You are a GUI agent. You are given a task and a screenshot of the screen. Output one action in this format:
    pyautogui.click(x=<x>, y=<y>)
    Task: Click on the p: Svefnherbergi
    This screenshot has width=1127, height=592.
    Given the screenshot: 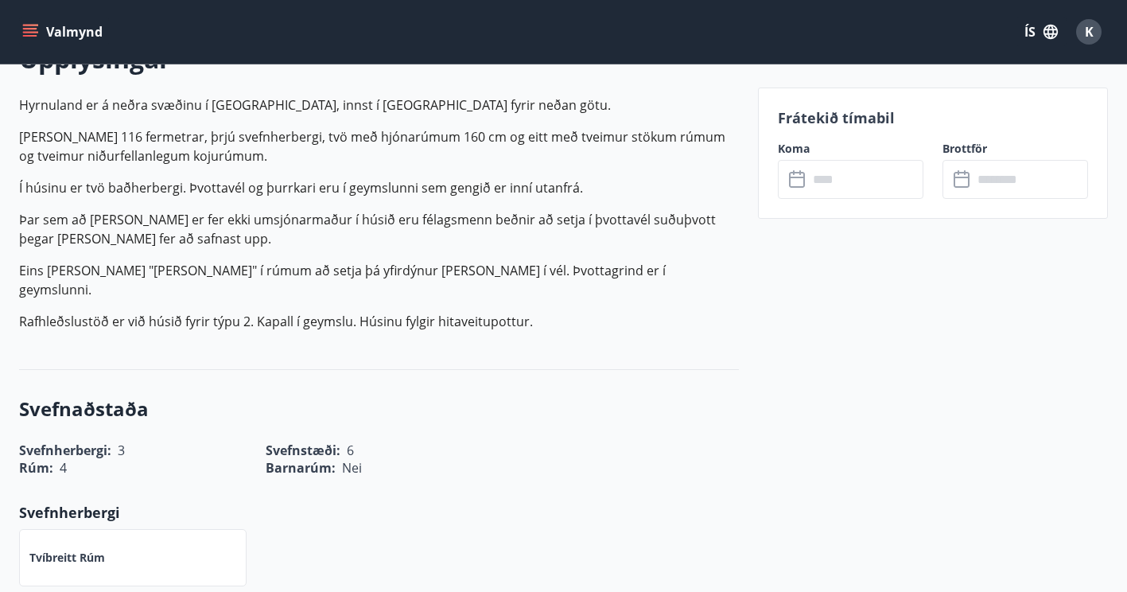 What is the action you would take?
    pyautogui.click(x=379, y=512)
    